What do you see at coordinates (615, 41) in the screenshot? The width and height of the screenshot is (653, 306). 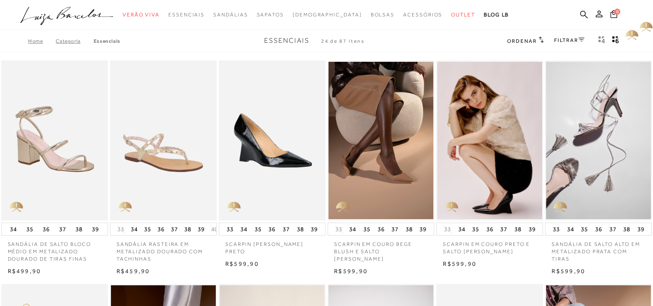 I see `button: gridText6Desc` at bounding box center [615, 41].